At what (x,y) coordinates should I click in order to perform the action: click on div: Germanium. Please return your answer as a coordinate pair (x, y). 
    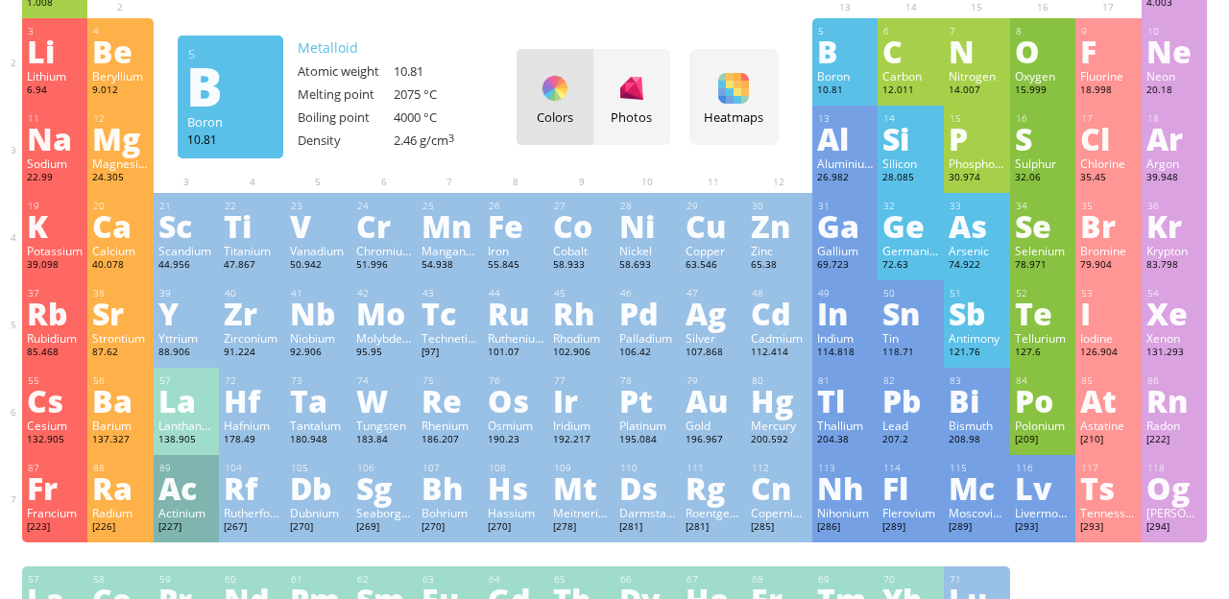
    Looking at the image, I should click on (910, 251).